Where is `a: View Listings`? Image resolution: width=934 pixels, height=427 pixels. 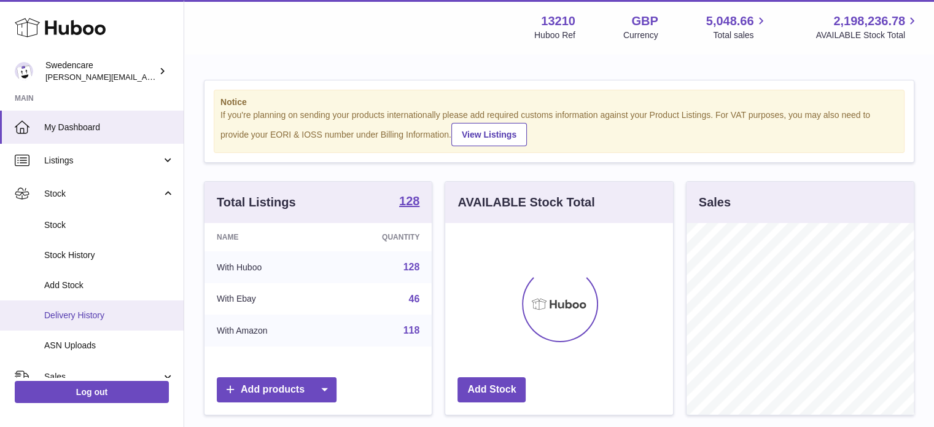 a: View Listings is located at coordinates (489, 134).